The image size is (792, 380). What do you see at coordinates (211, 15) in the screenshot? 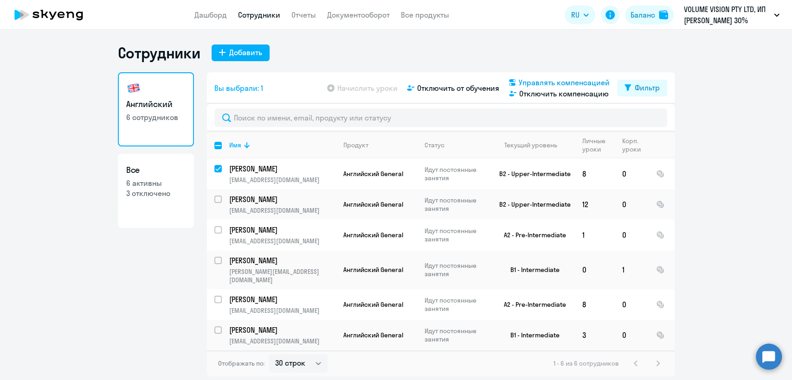
I see `a: Дашборд` at bounding box center [211, 15].